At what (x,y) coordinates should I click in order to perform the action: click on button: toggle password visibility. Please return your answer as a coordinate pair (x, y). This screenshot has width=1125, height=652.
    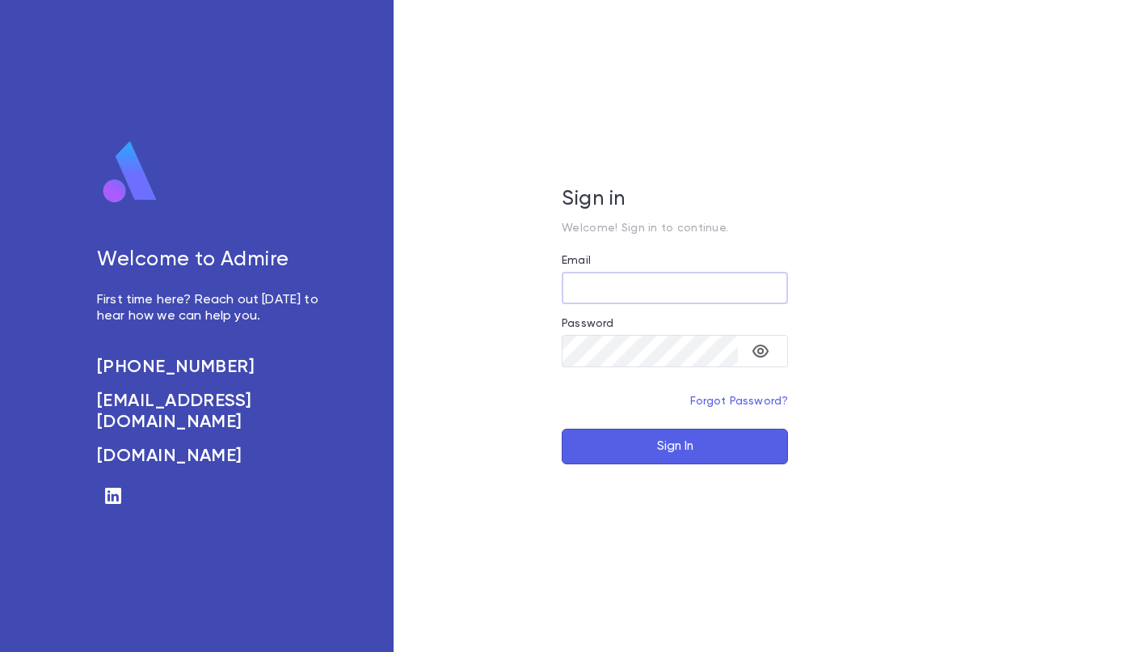
    Looking at the image, I should click on (761, 351).